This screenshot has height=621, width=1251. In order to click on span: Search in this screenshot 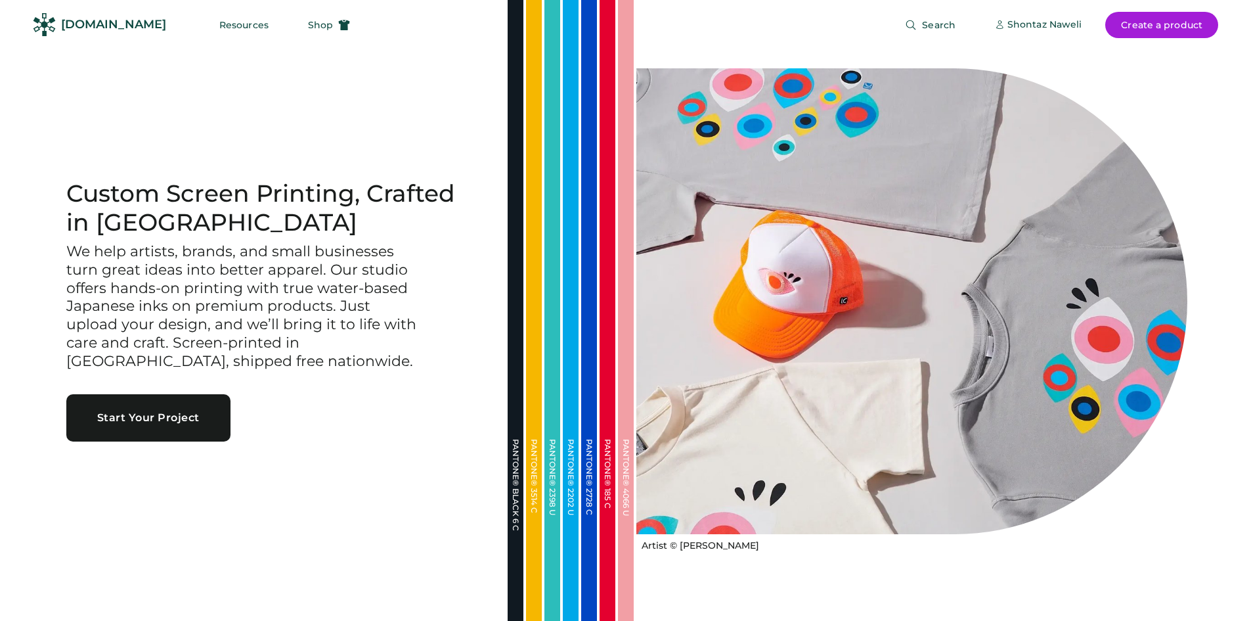, I will do `click(939, 25)`.